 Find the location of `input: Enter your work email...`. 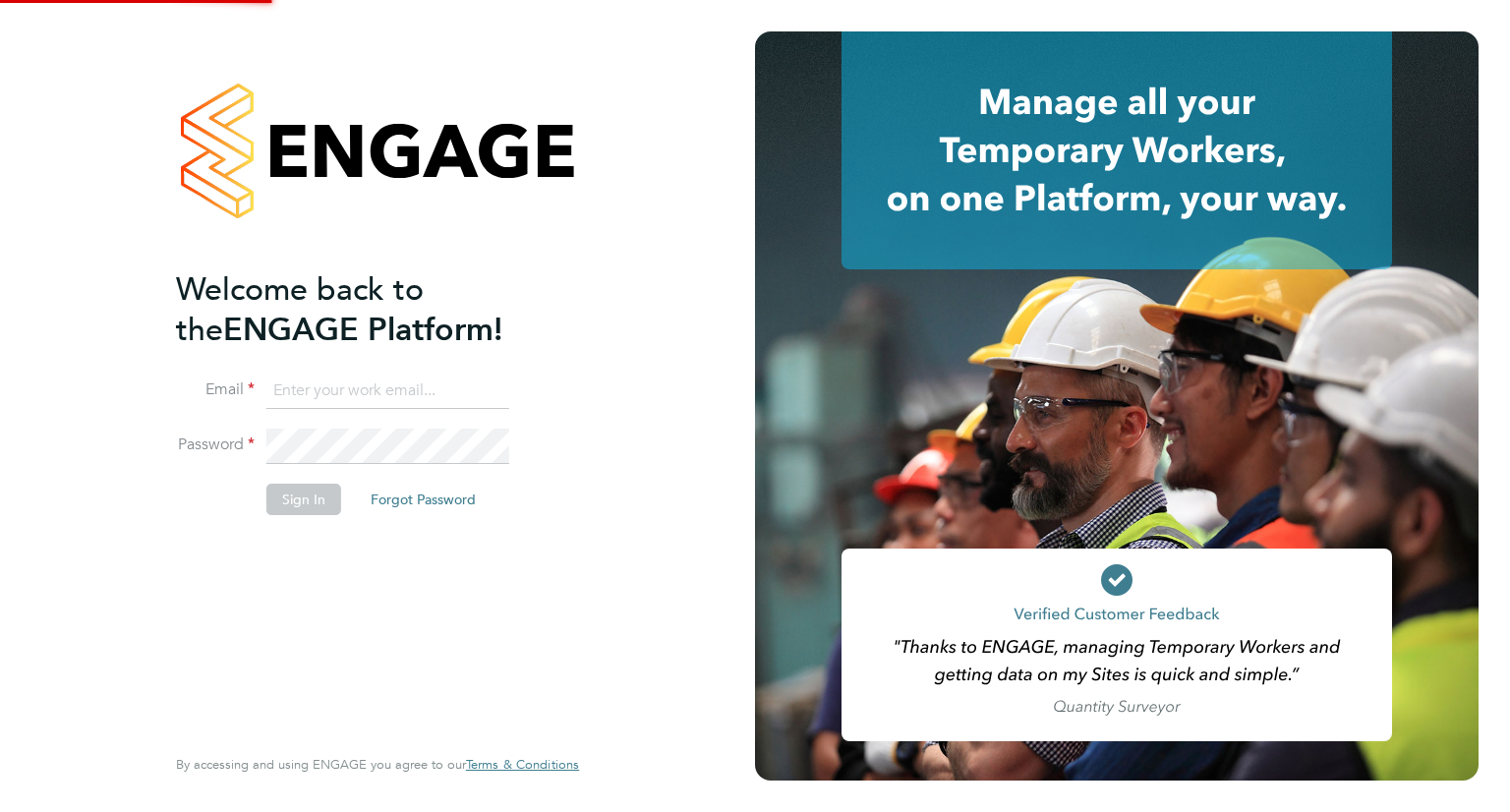

input: Enter your work email... is located at coordinates (387, 391).